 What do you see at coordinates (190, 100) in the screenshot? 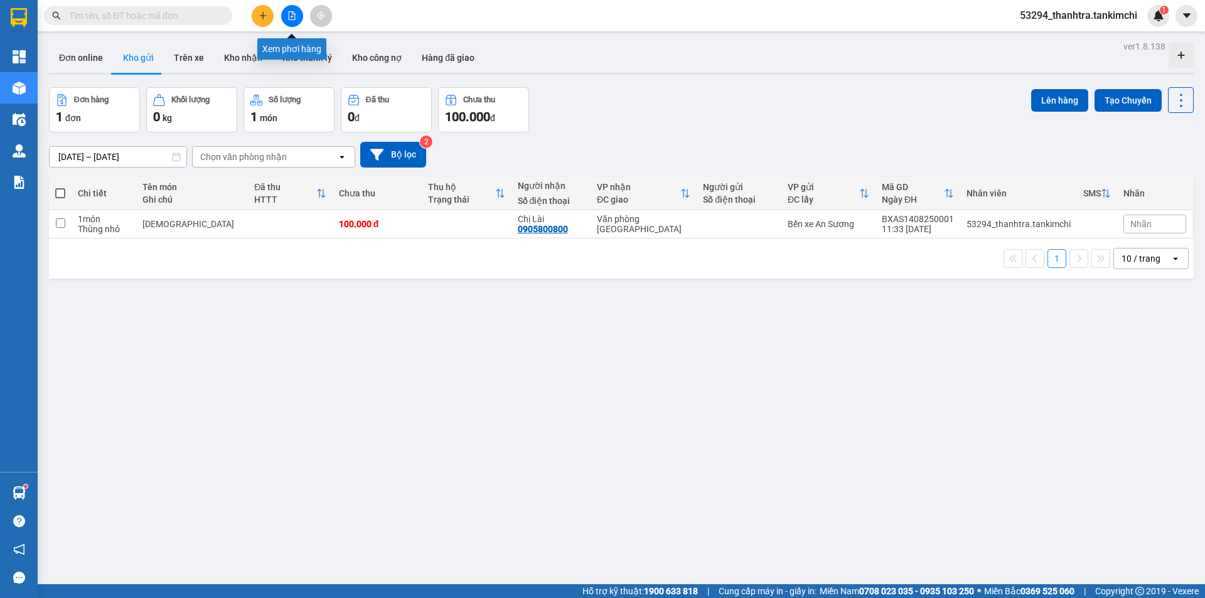
I see `div: Khối lượng` at bounding box center [190, 100].